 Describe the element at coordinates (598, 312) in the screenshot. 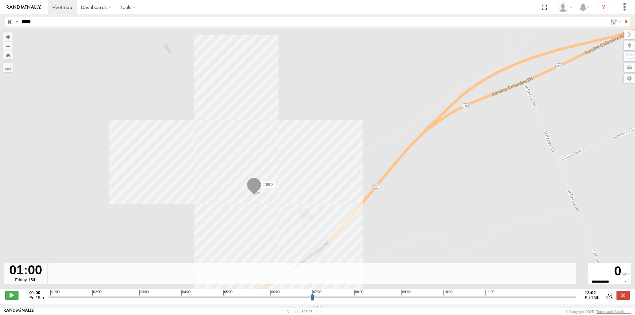

I see `div: © Copyright 2025 -` at that location.